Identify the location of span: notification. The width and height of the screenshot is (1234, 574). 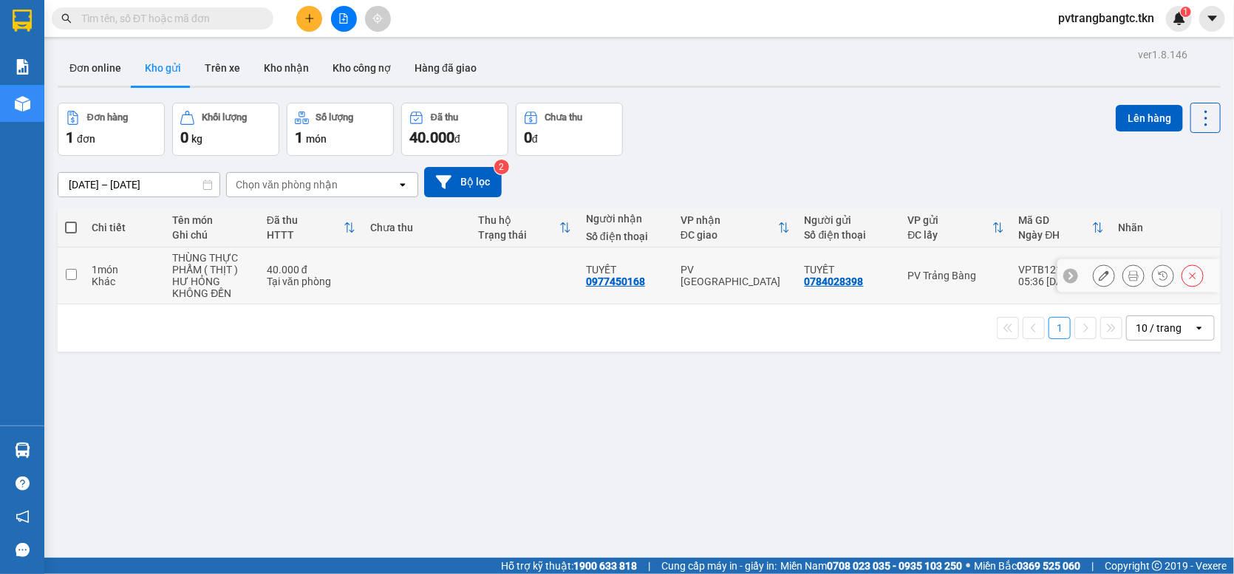
(22, 517).